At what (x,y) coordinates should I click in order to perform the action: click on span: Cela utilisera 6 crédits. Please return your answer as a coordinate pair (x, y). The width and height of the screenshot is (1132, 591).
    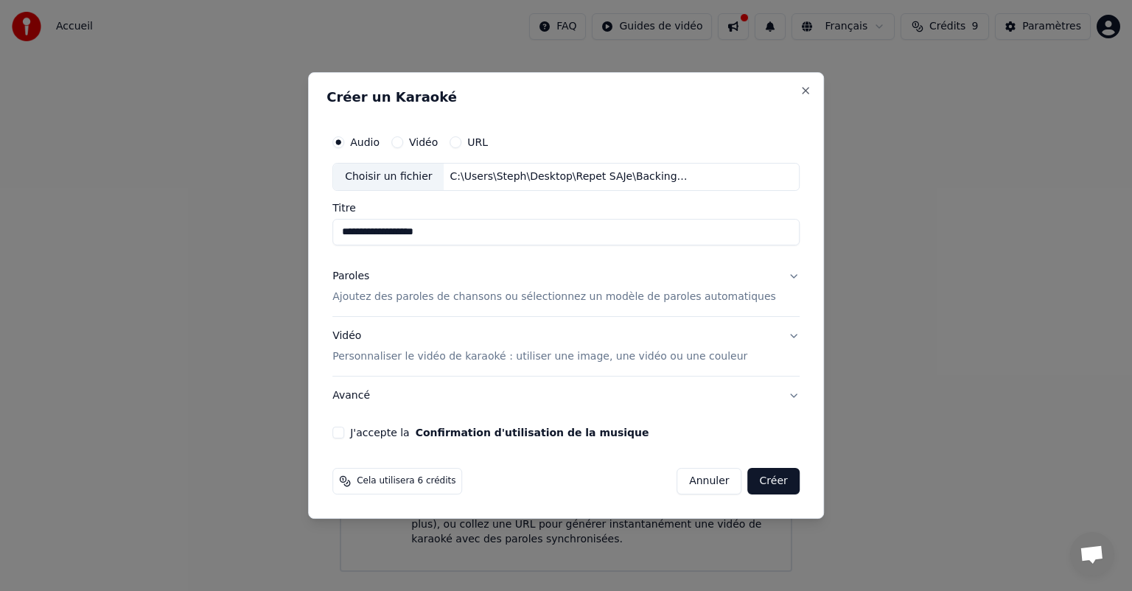
    Looking at the image, I should click on (406, 481).